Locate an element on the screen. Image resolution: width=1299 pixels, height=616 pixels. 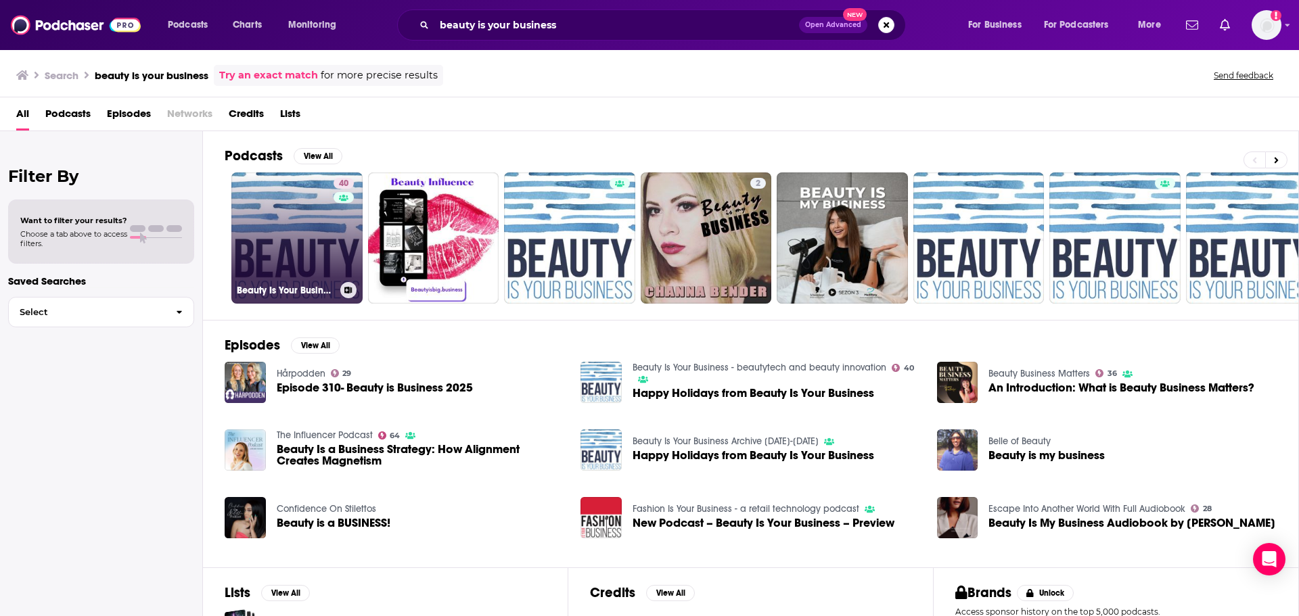
span: Want to filter your results? is located at coordinates (74, 220).